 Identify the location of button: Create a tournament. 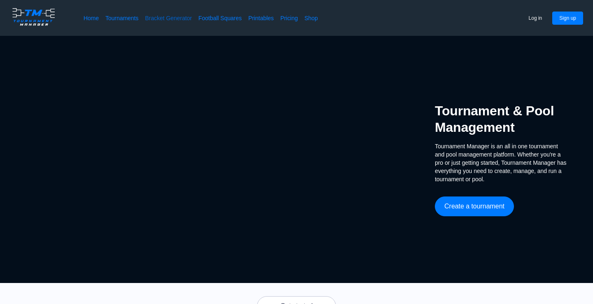
(474, 206).